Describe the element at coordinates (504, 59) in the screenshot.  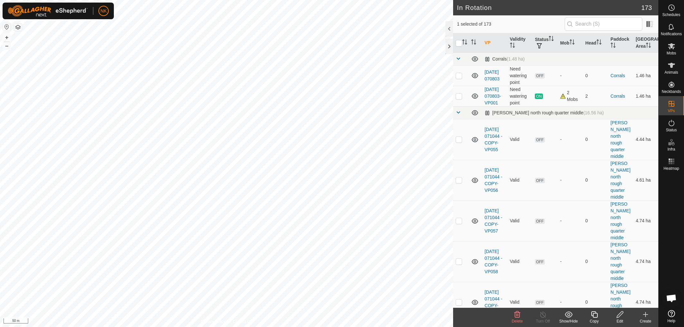
I see `div: Corrals` at that location.